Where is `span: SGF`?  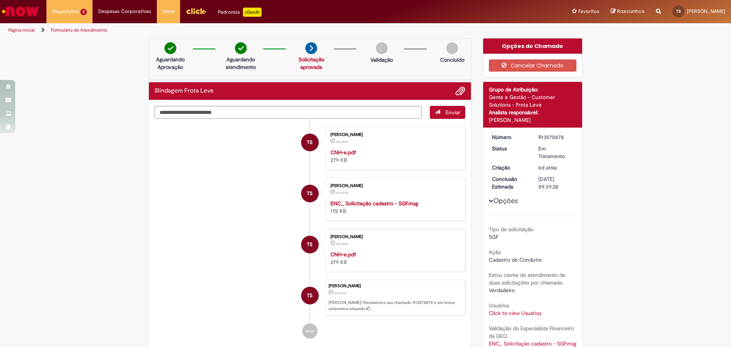
span: SGF is located at coordinates (493, 237).